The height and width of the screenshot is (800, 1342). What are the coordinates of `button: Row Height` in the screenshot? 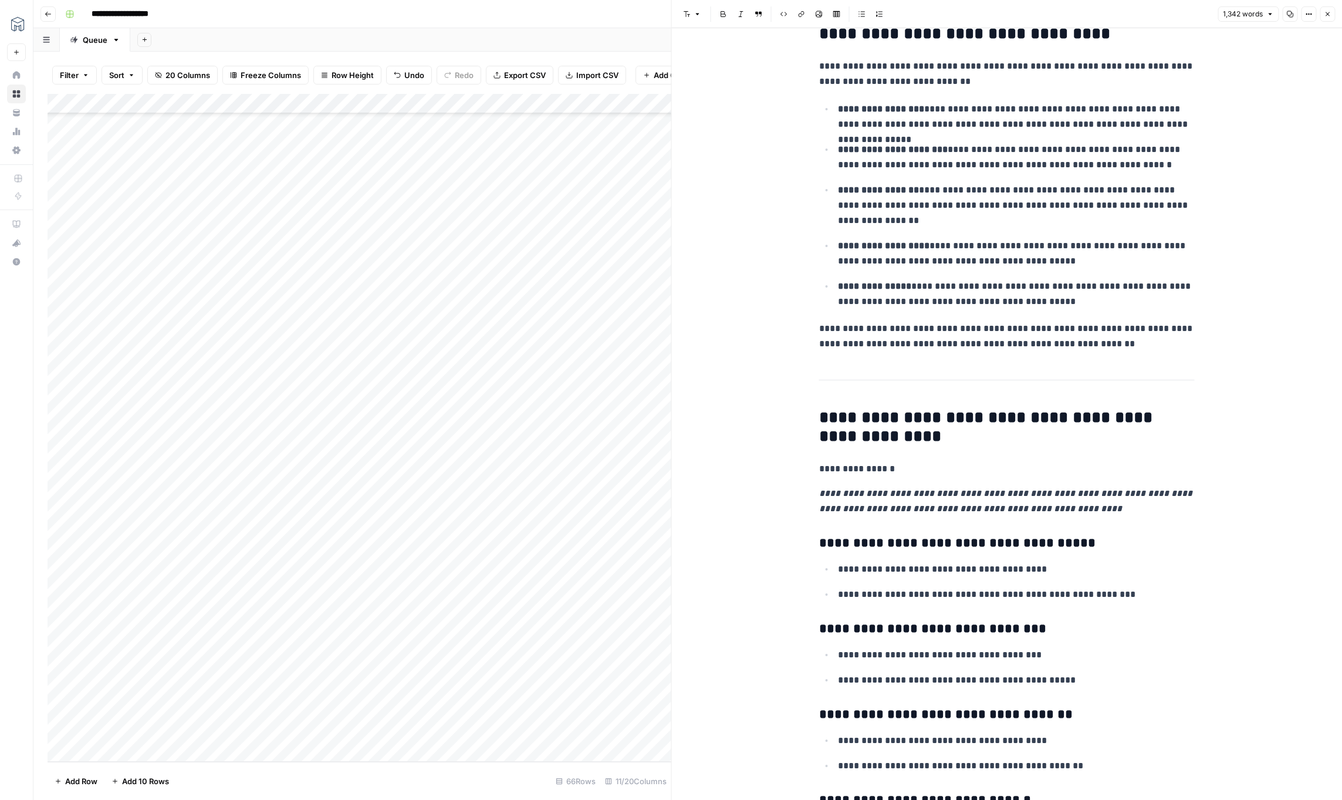 It's located at (347, 75).